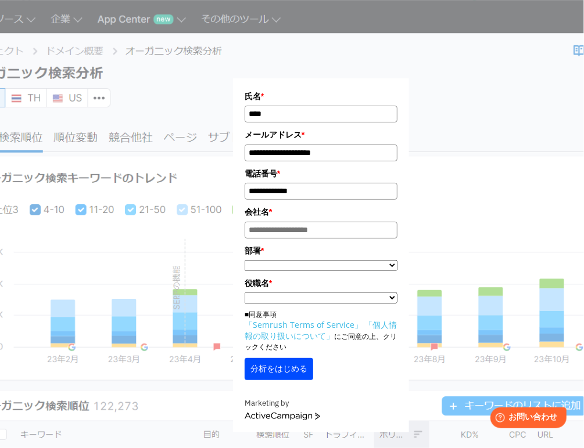 The width and height of the screenshot is (584, 448). I want to click on button: 分析をはじめる, so click(279, 369).